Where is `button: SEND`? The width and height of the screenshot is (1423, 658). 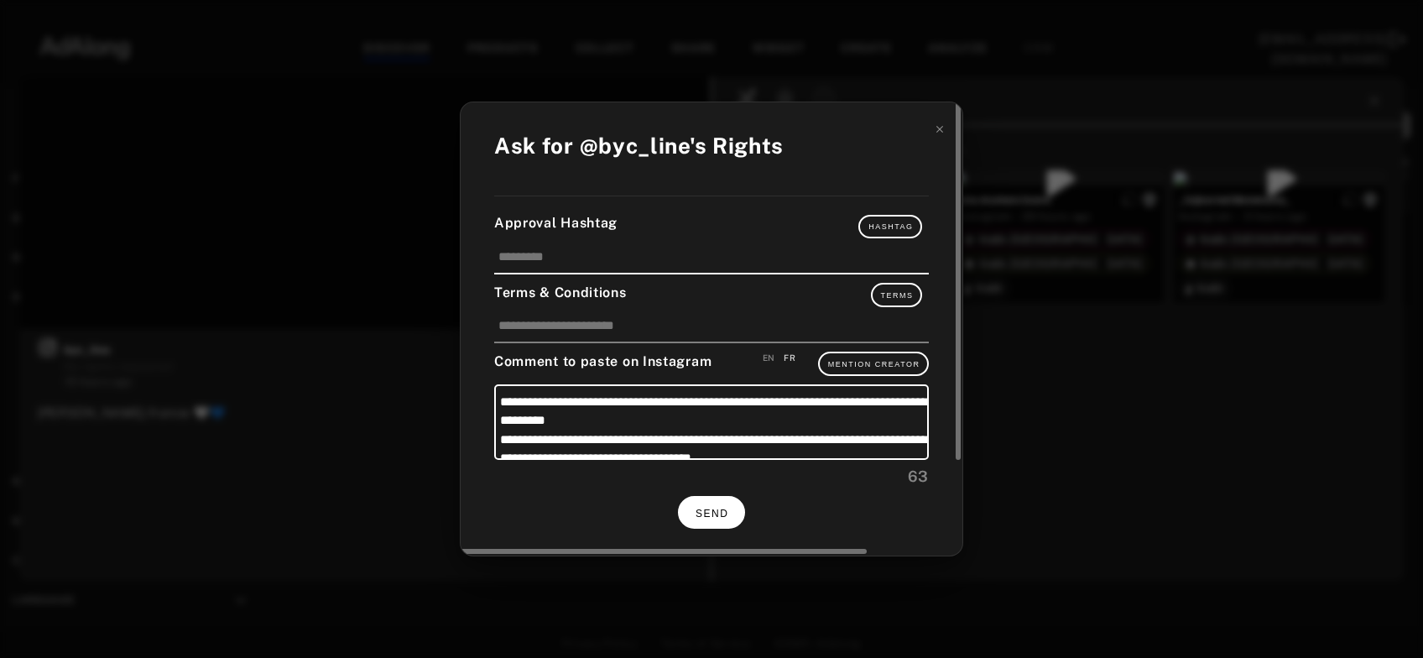
button: SEND is located at coordinates (712, 512).